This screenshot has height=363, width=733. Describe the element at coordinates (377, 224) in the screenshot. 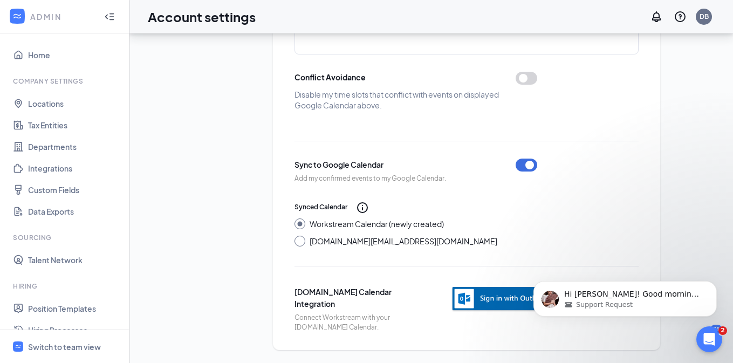

I see `div: Workstream Calendar (newly created)` at that location.